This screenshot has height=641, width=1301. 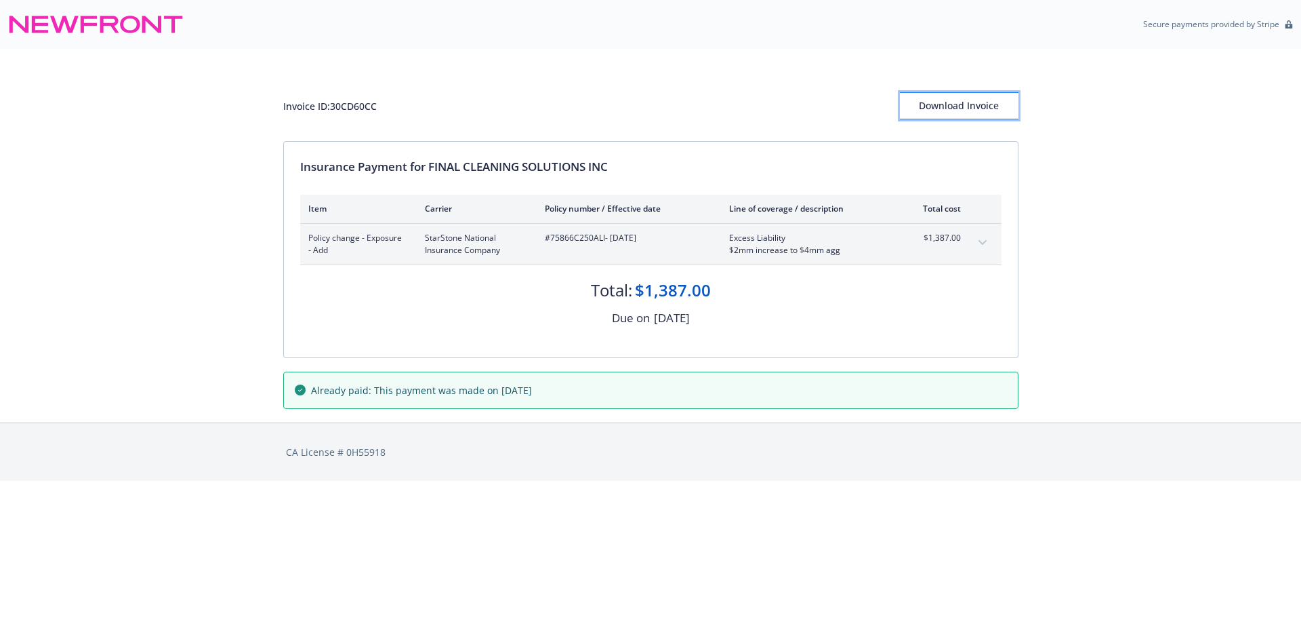 What do you see at coordinates (330, 106) in the screenshot?
I see `div: Invoice ID: 30CD60CC` at bounding box center [330, 106].